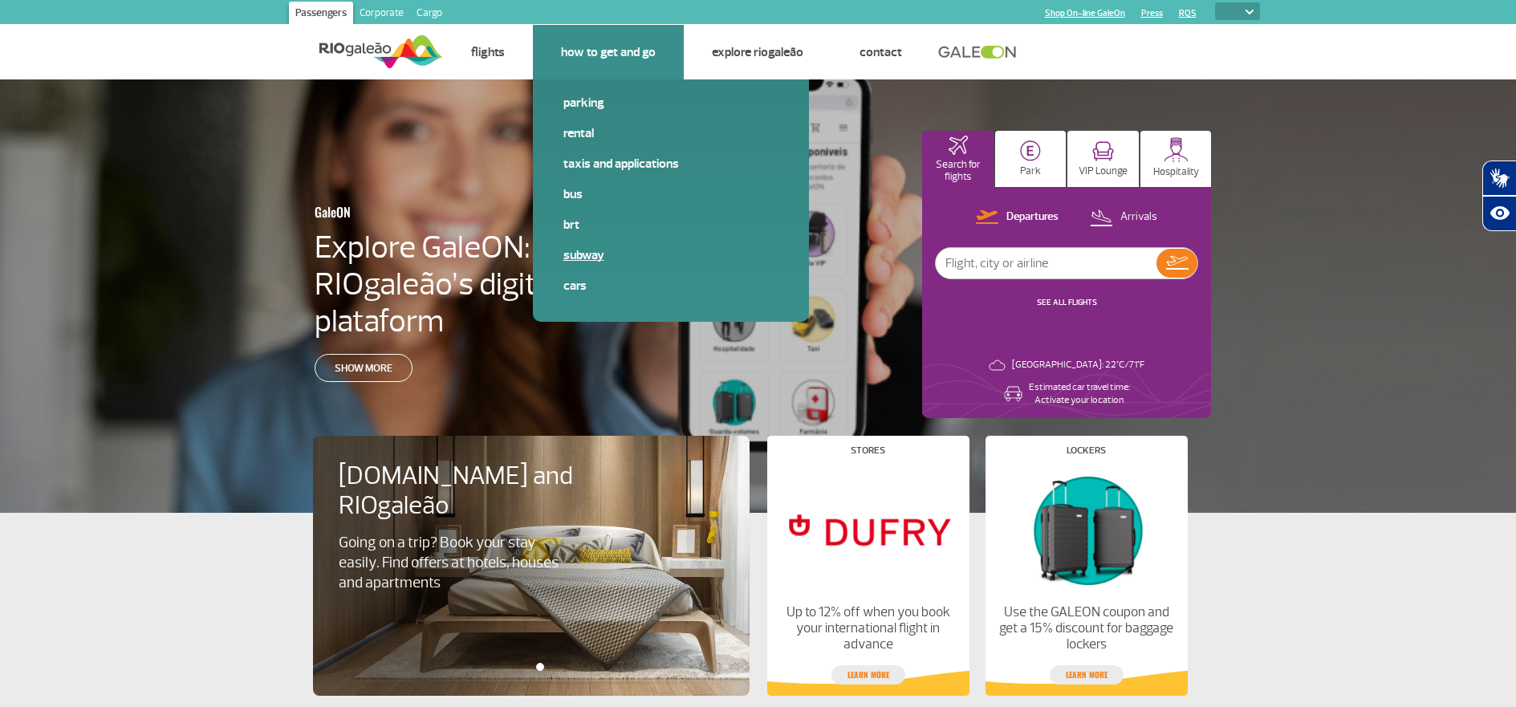 Image resolution: width=1516 pixels, height=707 pixels. I want to click on p: Park, so click(1030, 171).